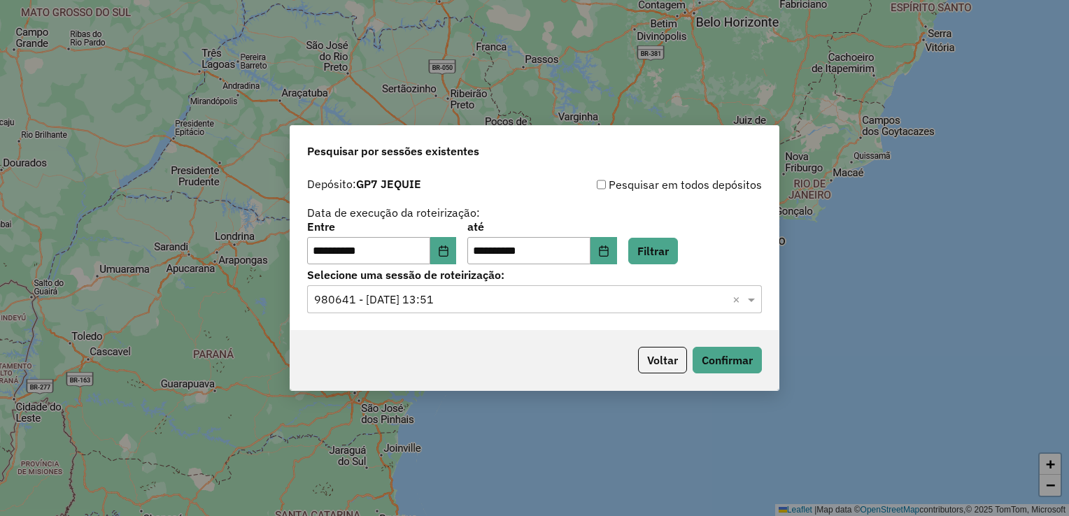 The image size is (1069, 516). Describe the element at coordinates (534, 275) in the screenshot. I see `label: Selecione uma sessão de roteirização:` at that location.